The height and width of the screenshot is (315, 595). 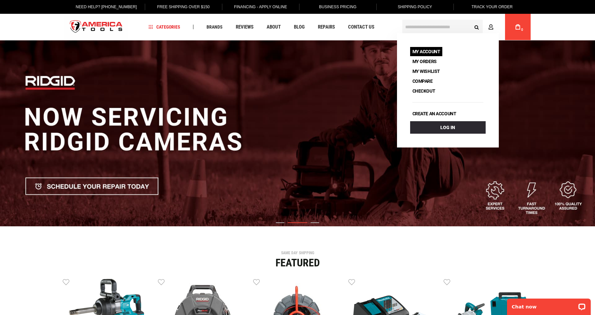 I want to click on a: Brands, so click(x=214, y=27).